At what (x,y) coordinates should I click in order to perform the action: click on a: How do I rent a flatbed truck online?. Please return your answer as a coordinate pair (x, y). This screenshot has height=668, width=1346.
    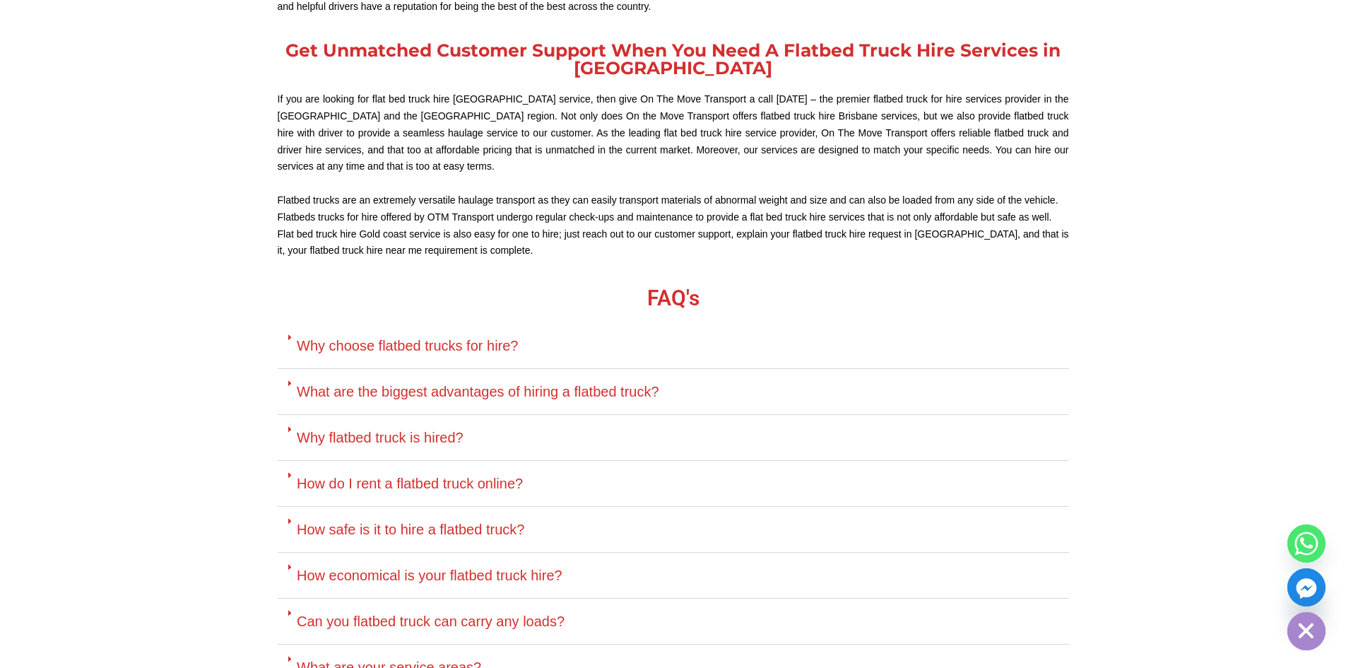
    Looking at the image, I should click on (410, 483).